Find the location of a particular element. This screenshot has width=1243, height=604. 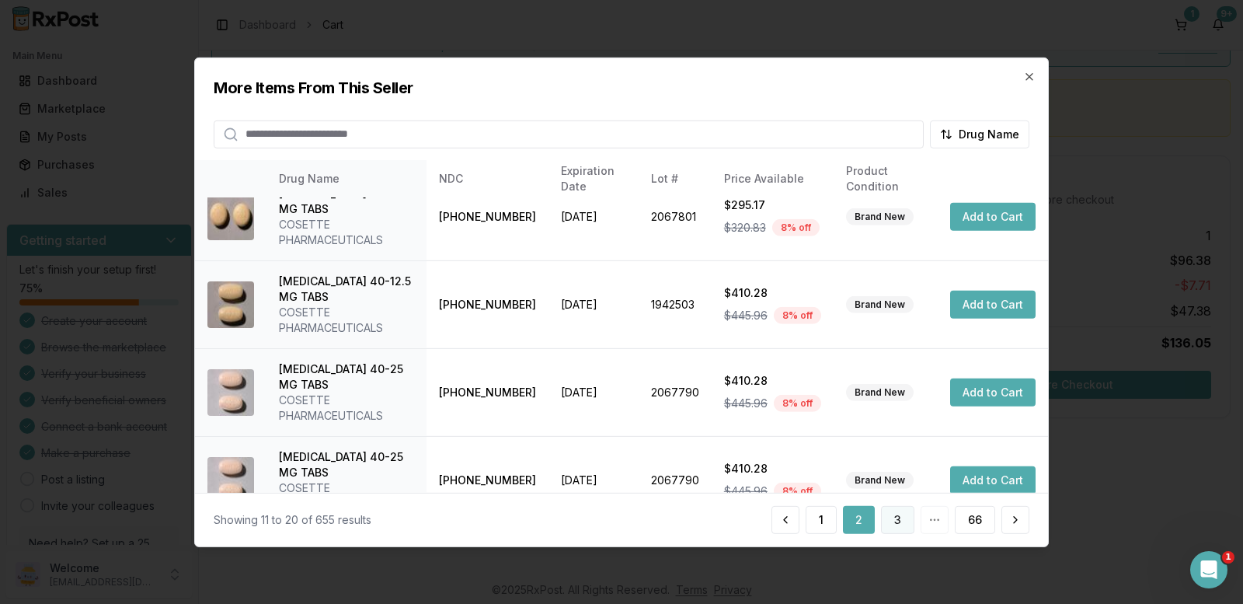

img: Benicar HCT 40-12.5 MG TABS is located at coordinates (231, 305).